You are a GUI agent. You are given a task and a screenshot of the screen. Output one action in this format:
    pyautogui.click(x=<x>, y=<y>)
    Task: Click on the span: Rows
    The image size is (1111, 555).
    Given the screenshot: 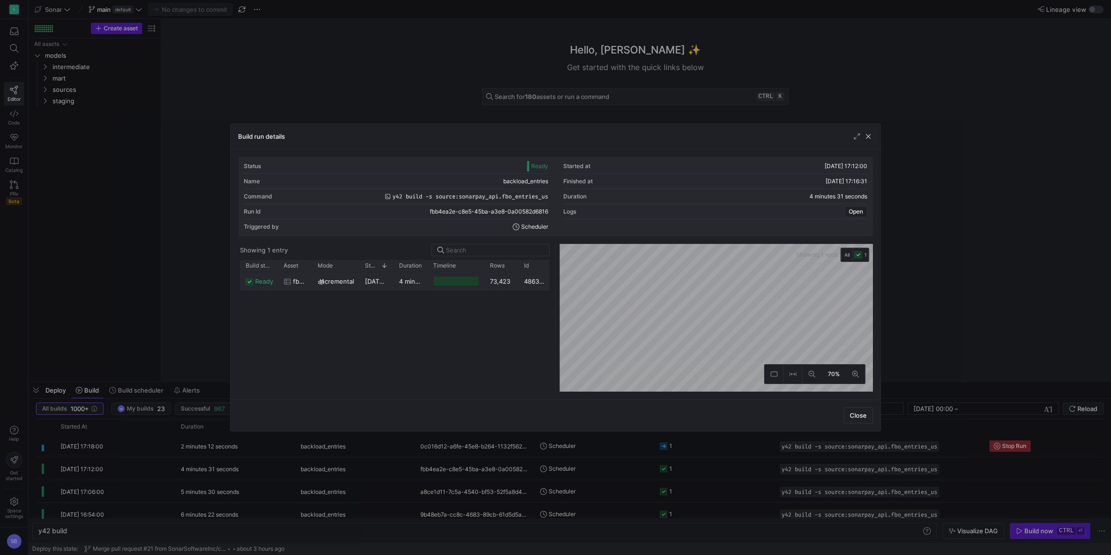 What is the action you would take?
    pyautogui.click(x=497, y=266)
    